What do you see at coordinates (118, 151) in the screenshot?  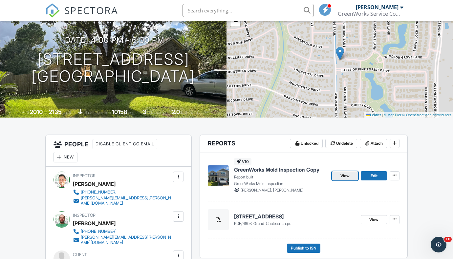 I see `h3: People` at bounding box center [118, 151].